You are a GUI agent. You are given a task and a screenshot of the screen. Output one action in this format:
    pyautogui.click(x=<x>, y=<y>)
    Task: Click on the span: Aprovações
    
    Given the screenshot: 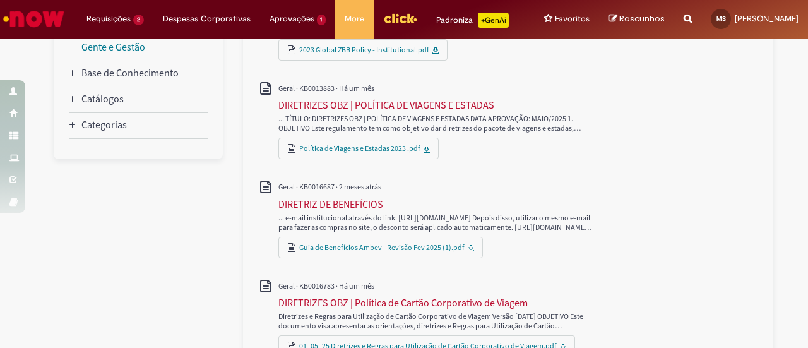 What is the action you would take?
    pyautogui.click(x=292, y=19)
    